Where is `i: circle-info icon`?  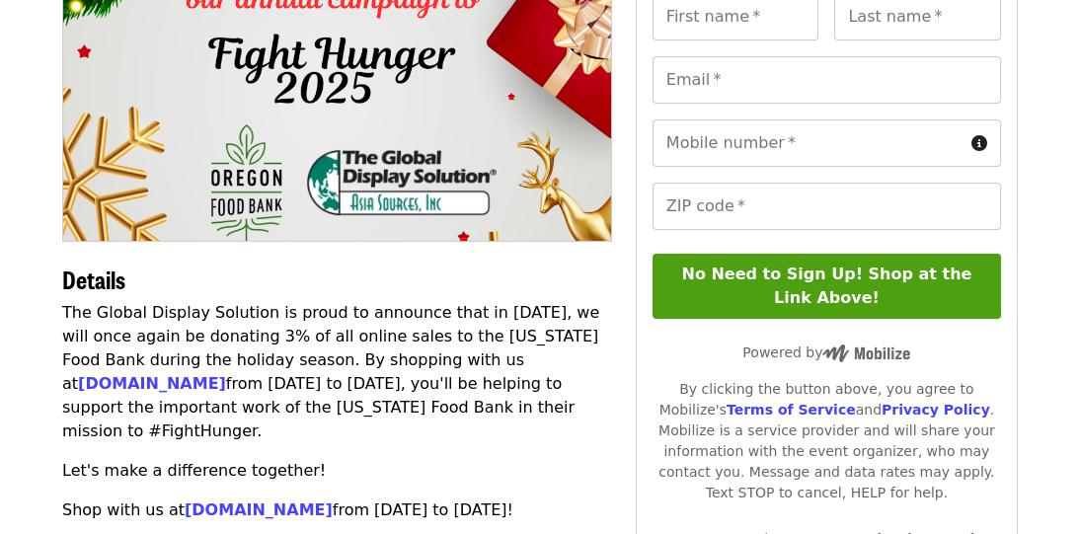
i: circle-info icon is located at coordinates (979, 143).